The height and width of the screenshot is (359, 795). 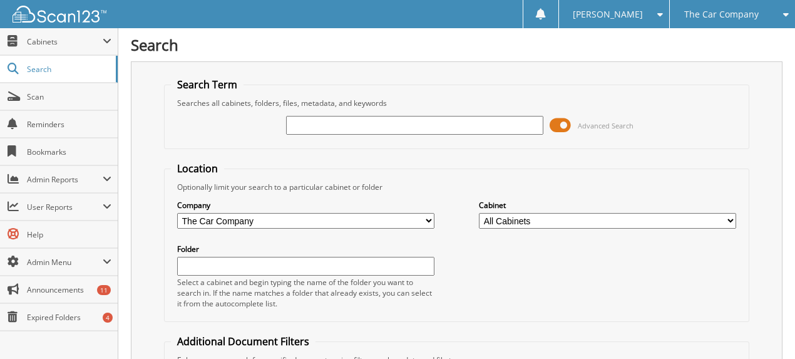 What do you see at coordinates (69, 96) in the screenshot?
I see `span: Scan` at bounding box center [69, 96].